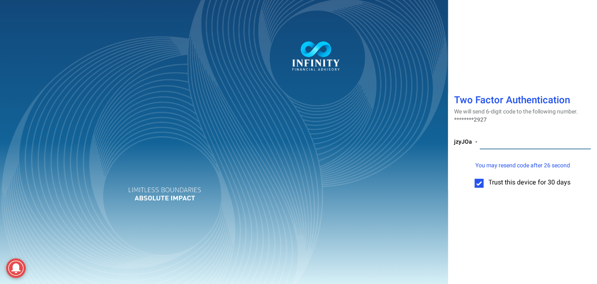 This screenshot has width=597, height=284. Describe the element at coordinates (522, 165) in the screenshot. I see `span: You may resend code after 26 second` at that location.